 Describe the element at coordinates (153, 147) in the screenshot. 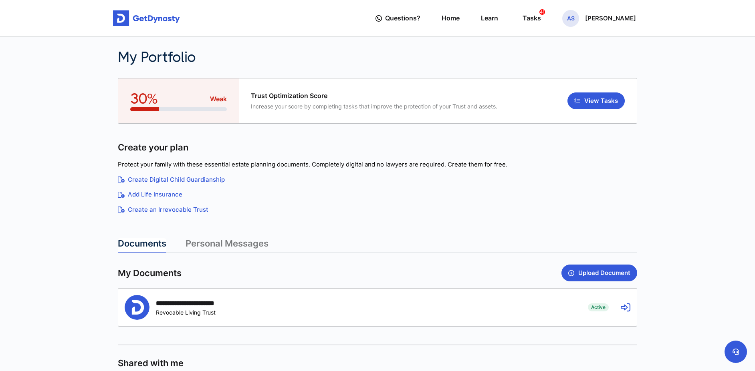

I see `span: Create your plan` at that location.